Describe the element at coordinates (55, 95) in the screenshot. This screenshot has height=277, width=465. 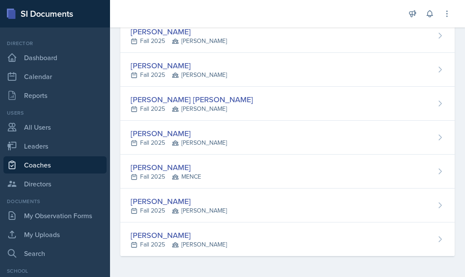
I see `a: Reports` at that location.